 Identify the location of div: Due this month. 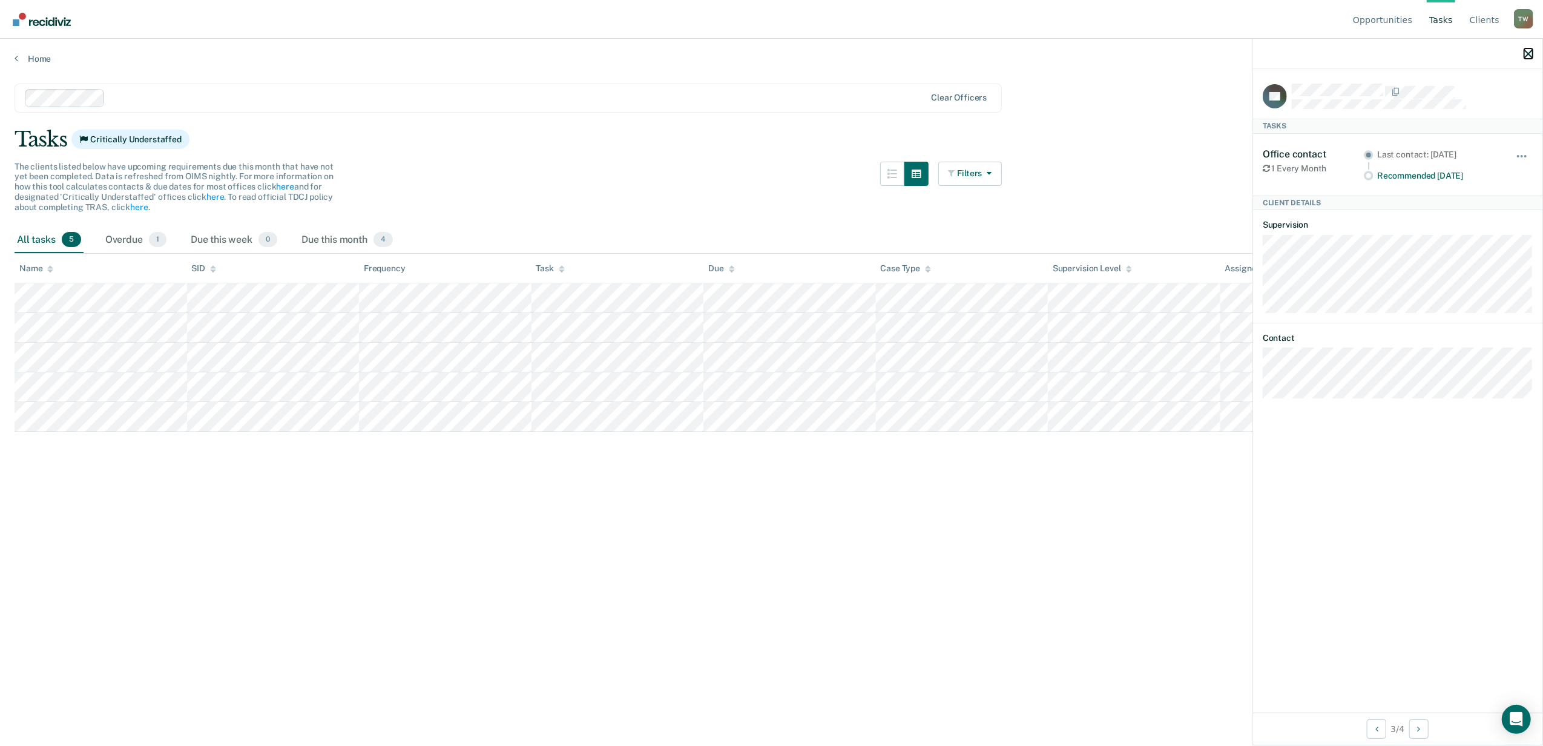
(347, 240).